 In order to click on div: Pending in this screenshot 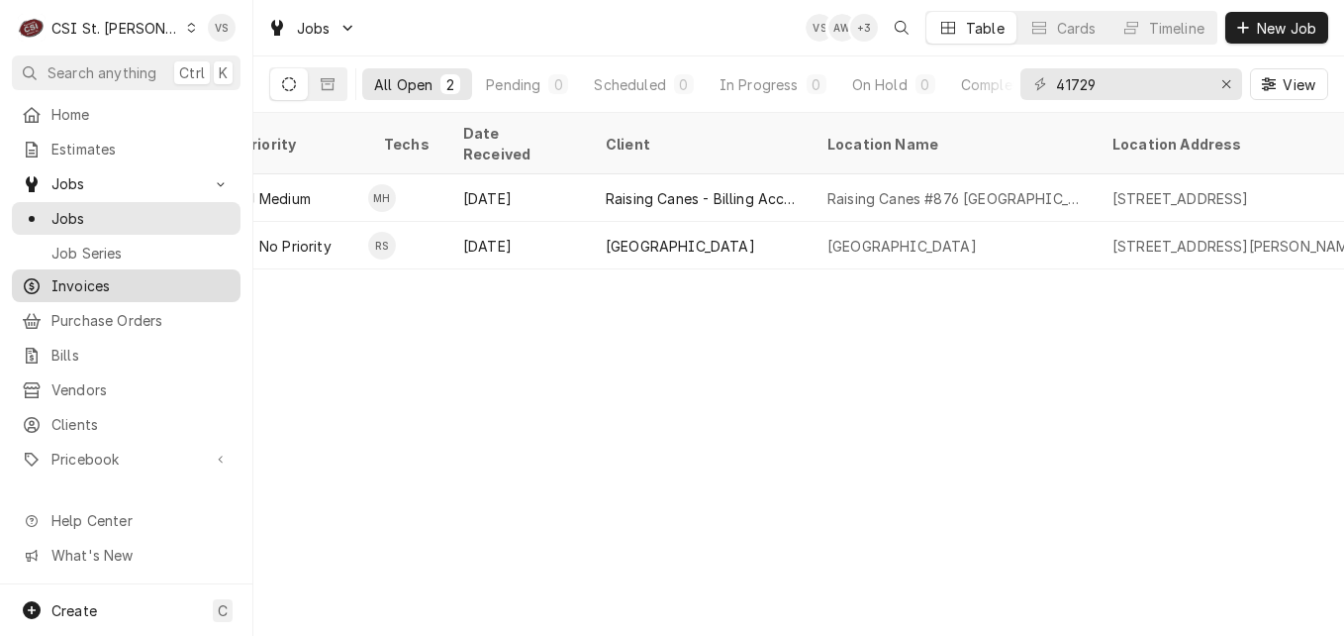, I will do `click(513, 84)`.